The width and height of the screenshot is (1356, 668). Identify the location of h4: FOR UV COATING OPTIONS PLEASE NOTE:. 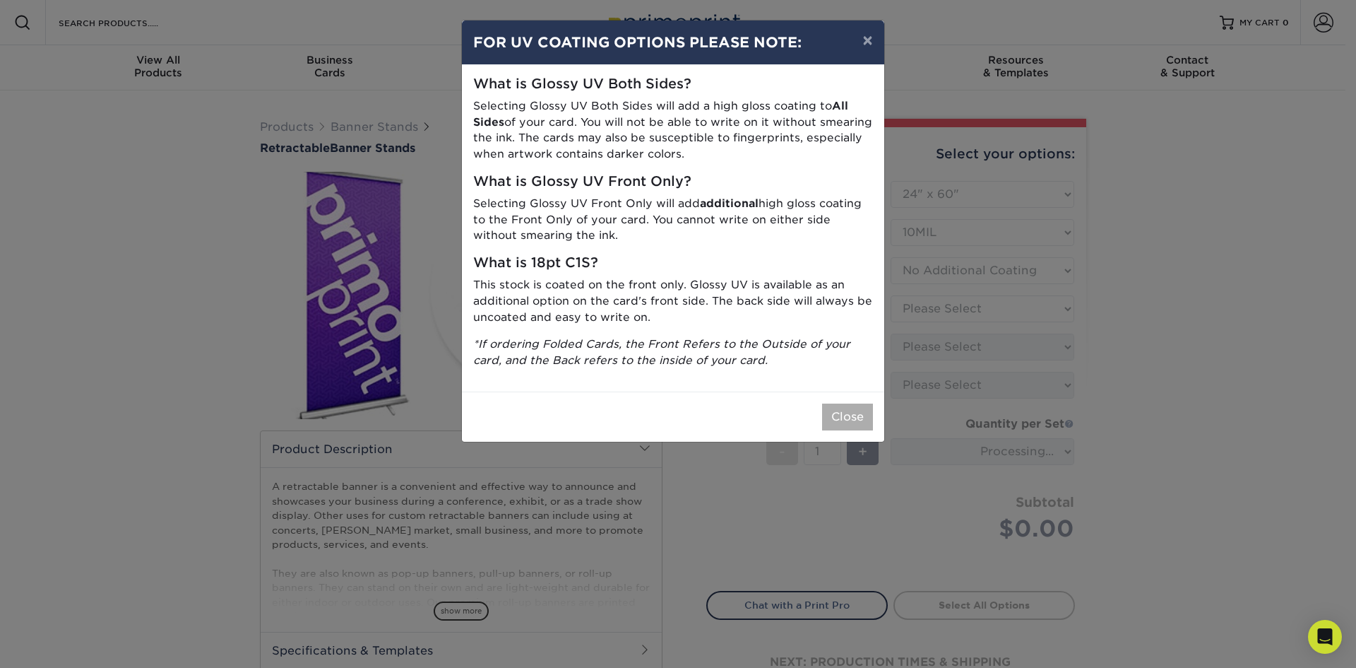
(673, 42).